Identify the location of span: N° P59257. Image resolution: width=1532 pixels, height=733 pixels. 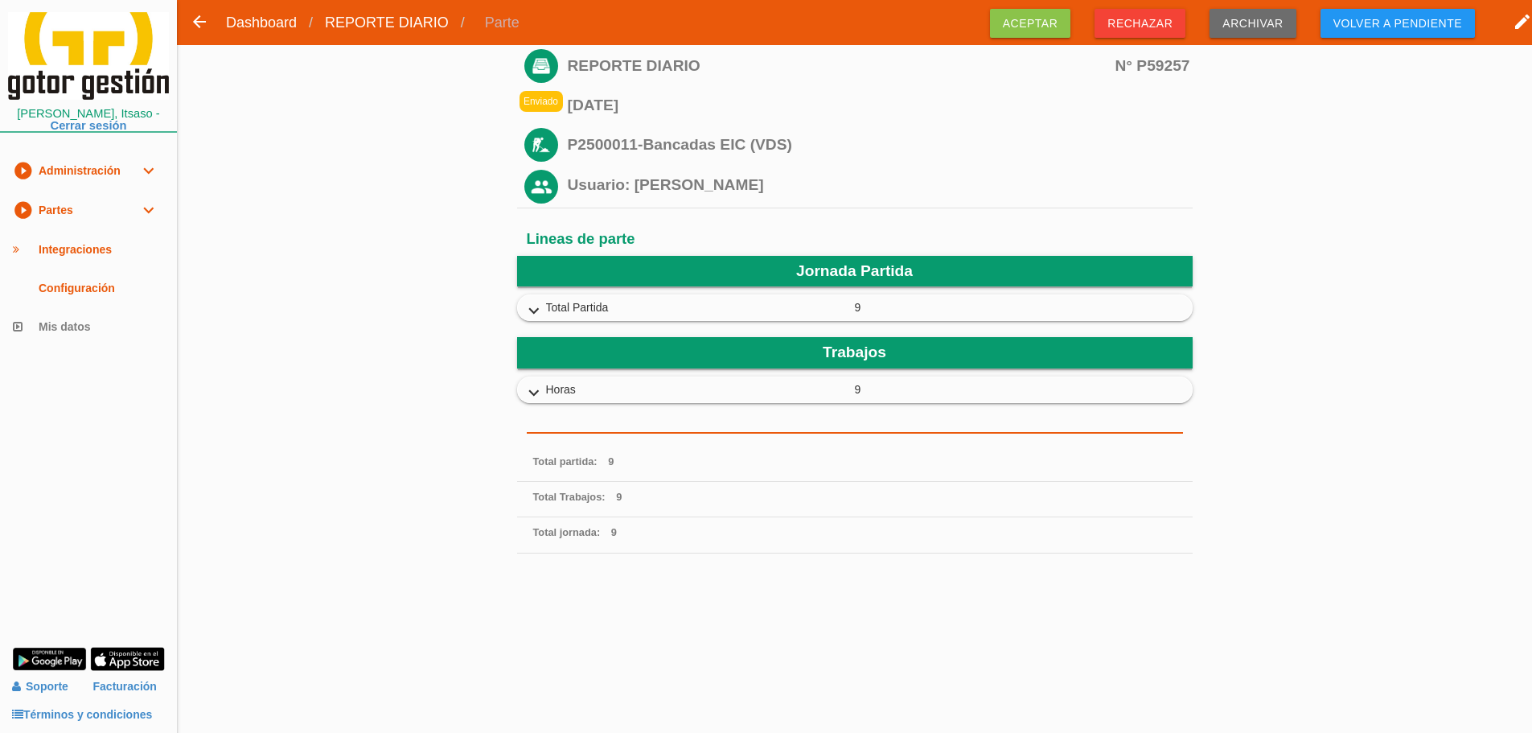
(1152, 65).